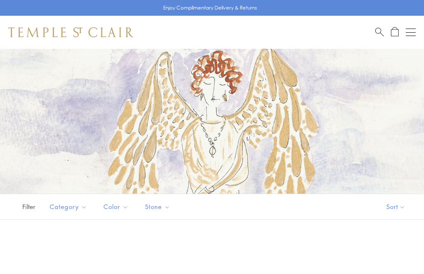  What do you see at coordinates (379, 32) in the screenshot?
I see `a: Search` at bounding box center [379, 32].